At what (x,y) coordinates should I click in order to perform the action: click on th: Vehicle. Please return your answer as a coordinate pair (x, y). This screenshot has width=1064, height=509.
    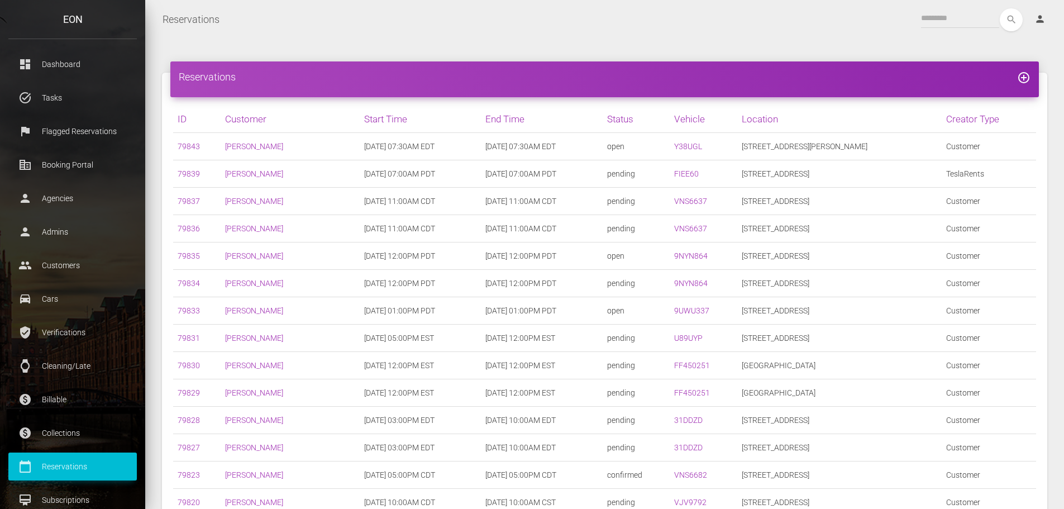
    Looking at the image, I should click on (704, 119).